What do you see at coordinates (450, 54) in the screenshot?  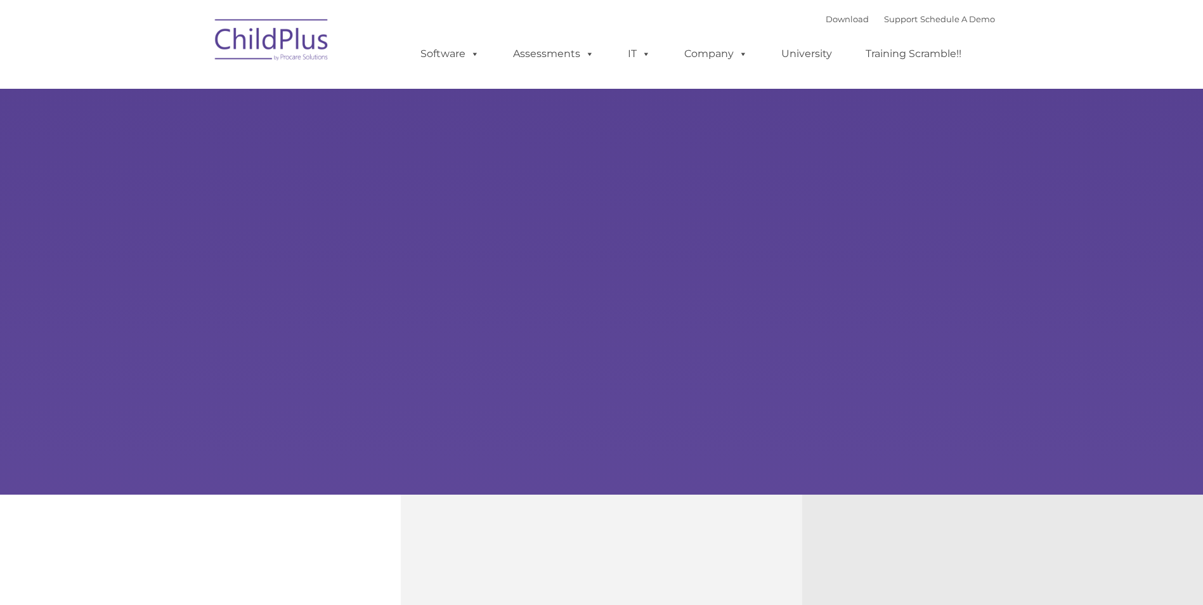 I see `a: Software` at bounding box center [450, 54].